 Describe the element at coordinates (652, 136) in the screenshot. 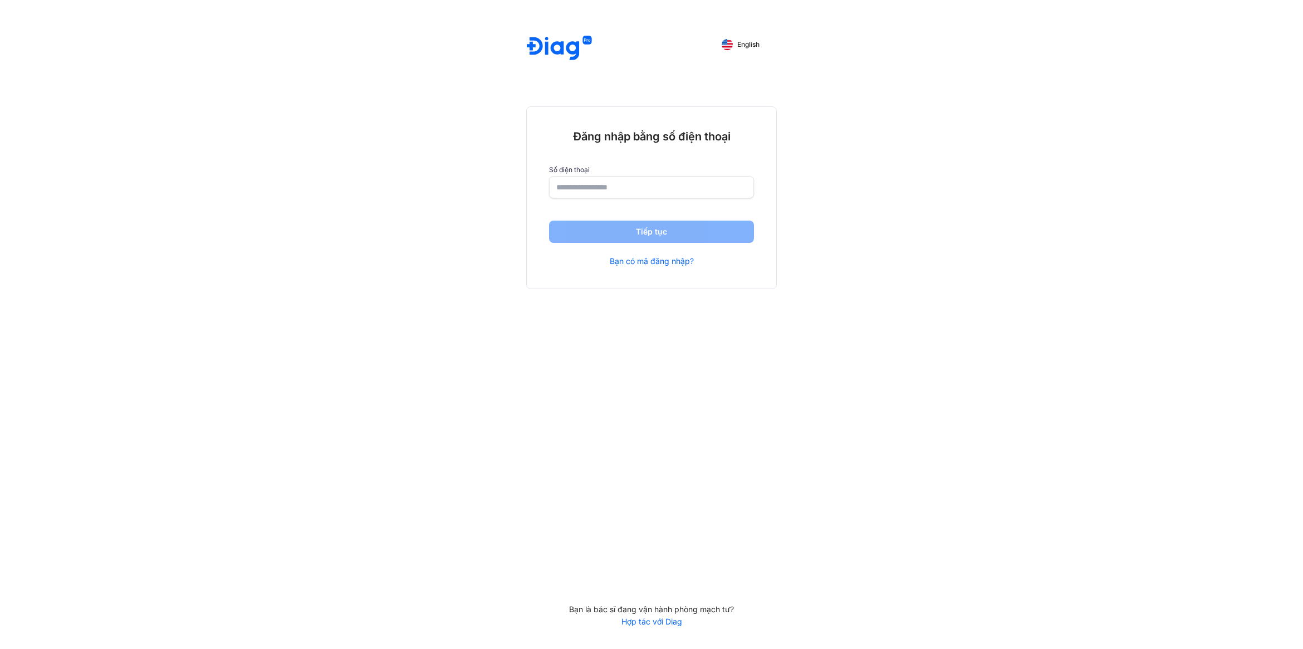

I see `div: Đăng nhập bằng số điện thoại` at that location.